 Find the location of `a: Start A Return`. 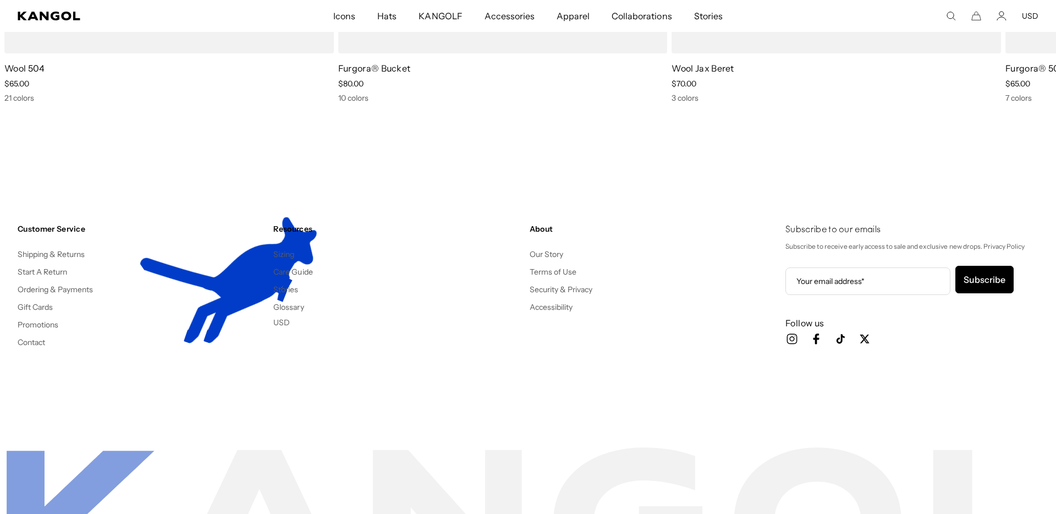

a: Start A Return is located at coordinates (42, 272).